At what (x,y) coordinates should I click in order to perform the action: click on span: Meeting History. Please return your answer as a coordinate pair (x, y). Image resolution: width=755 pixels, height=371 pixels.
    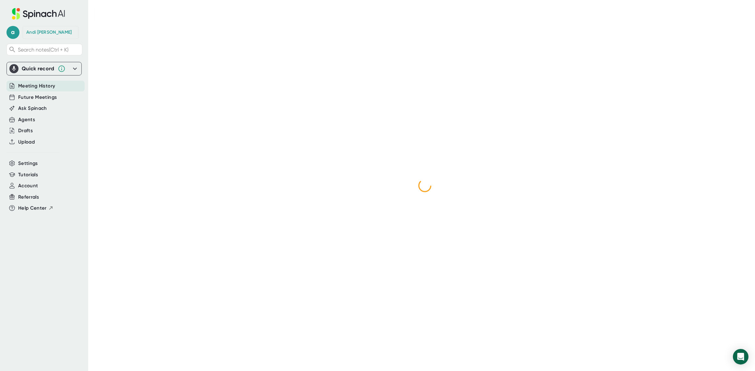
    Looking at the image, I should click on (37, 86).